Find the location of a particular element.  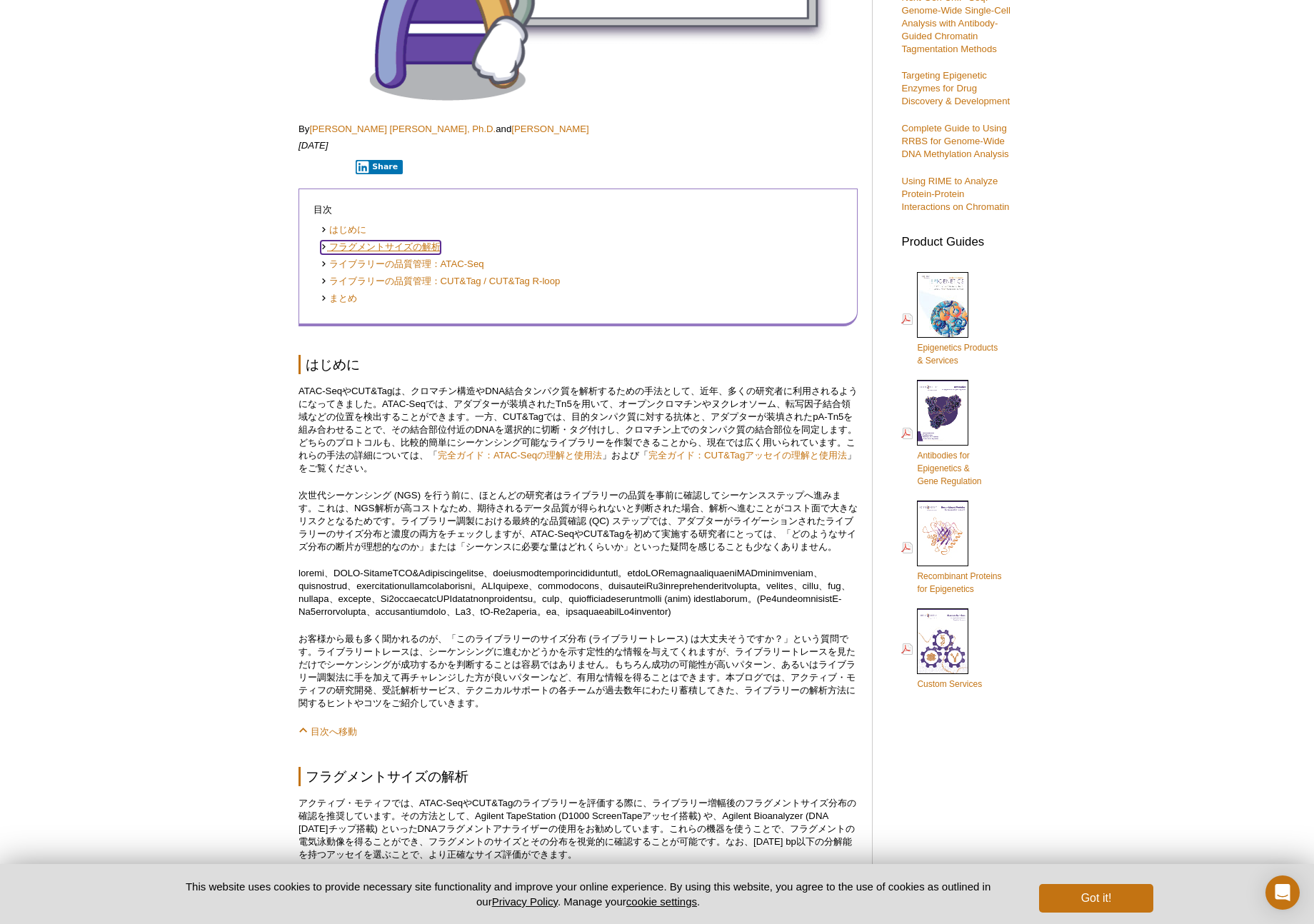

a: はじめに is located at coordinates (344, 230).